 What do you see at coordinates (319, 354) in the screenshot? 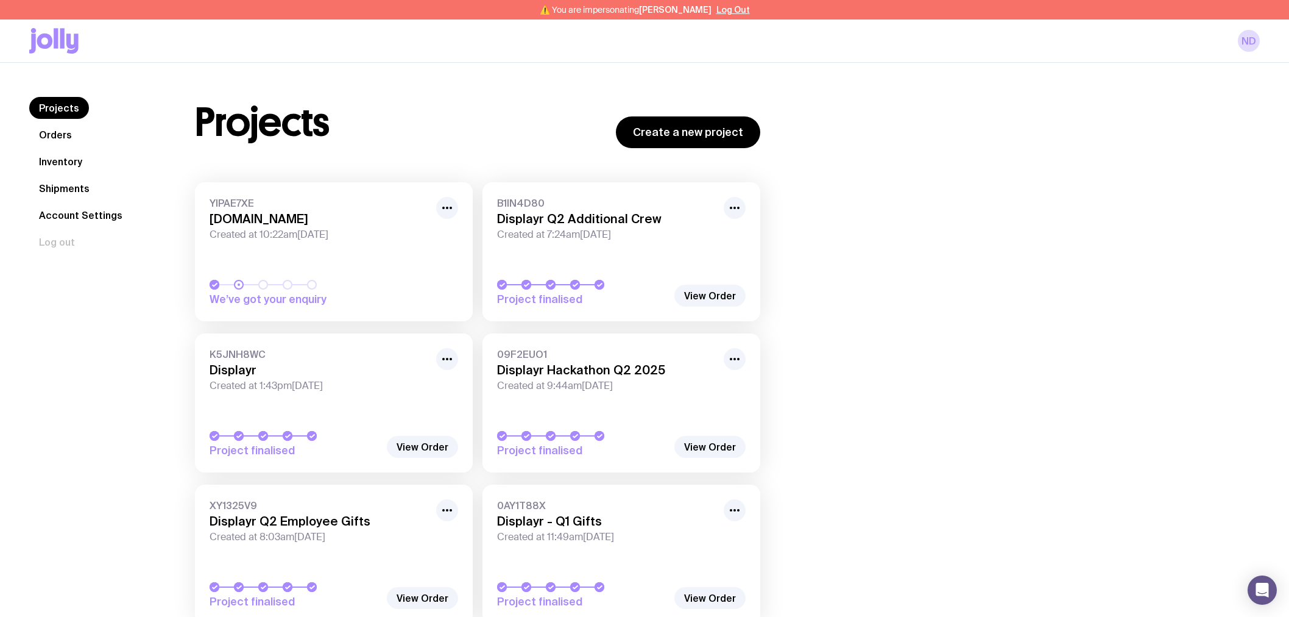
I see `span: K5JNH8WC` at bounding box center [319, 354].